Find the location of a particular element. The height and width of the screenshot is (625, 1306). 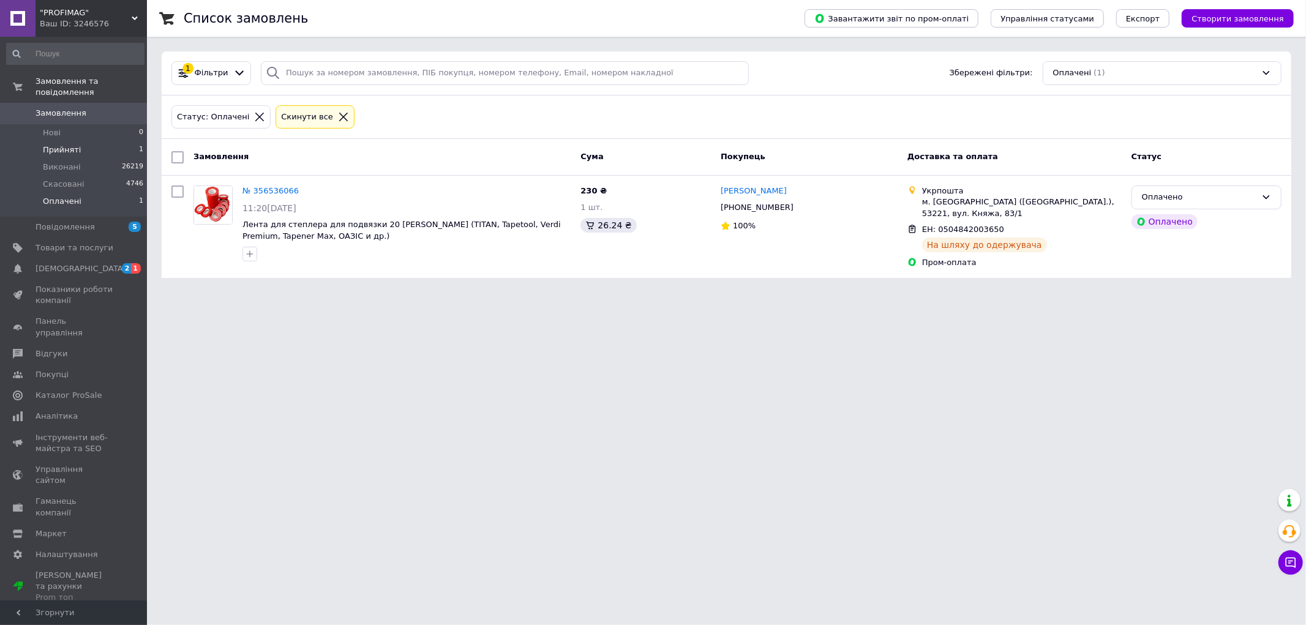

span: Збережені фільтри: is located at coordinates (991, 73).